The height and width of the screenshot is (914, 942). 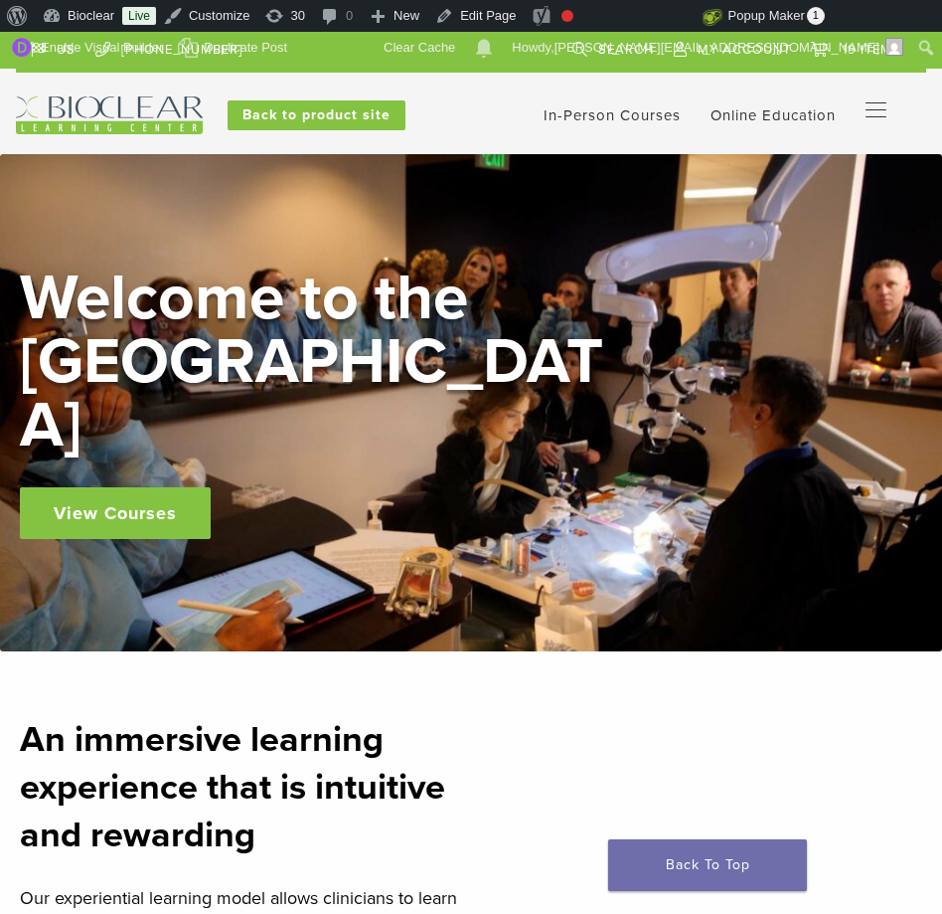 I want to click on strong: An immersive learning experience that is intuitive and rewarding, so click(x=233, y=786).